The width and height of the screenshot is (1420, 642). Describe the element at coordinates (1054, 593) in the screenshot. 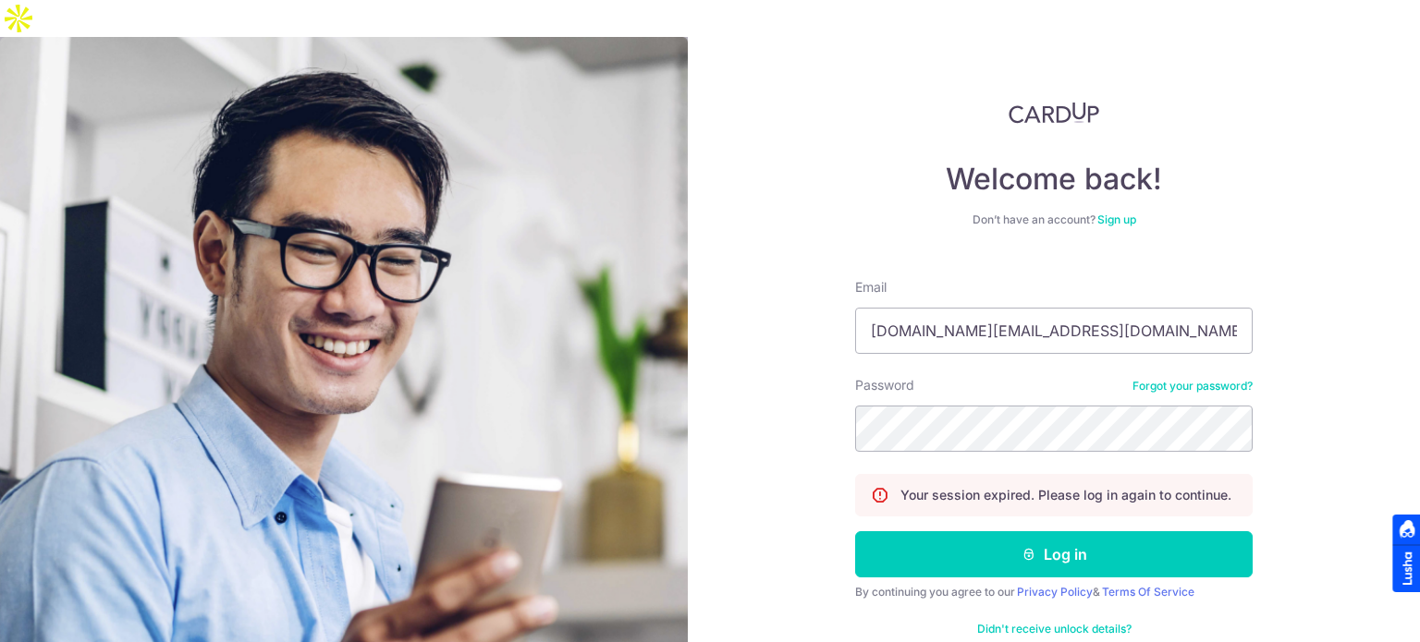

I see `div: By continuing you agree to our &` at that location.